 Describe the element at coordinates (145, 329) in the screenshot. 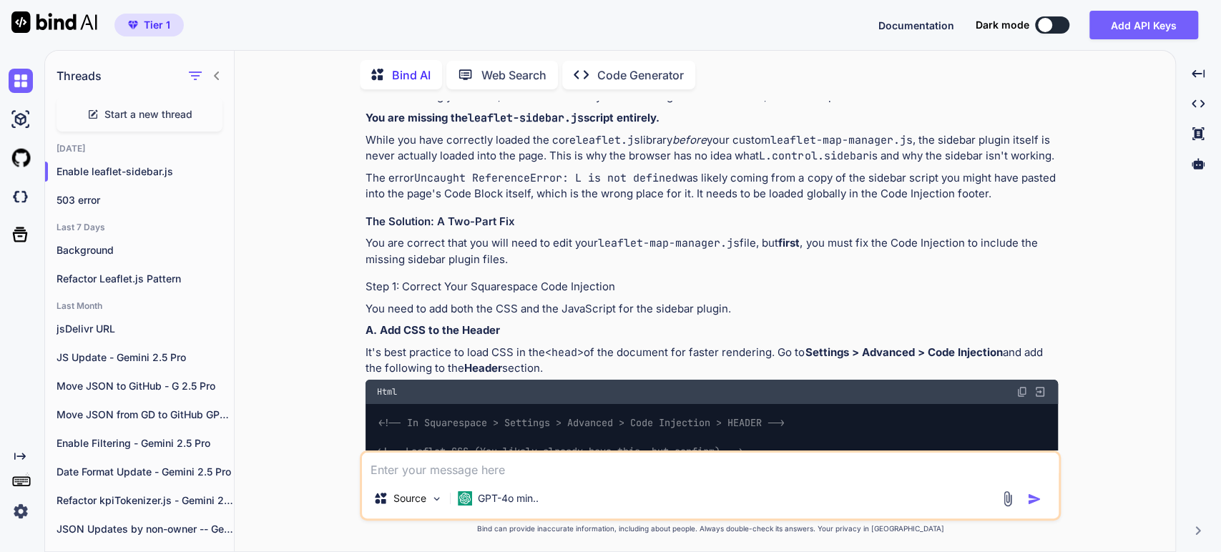

I see `p: jsDelivr URL` at that location.